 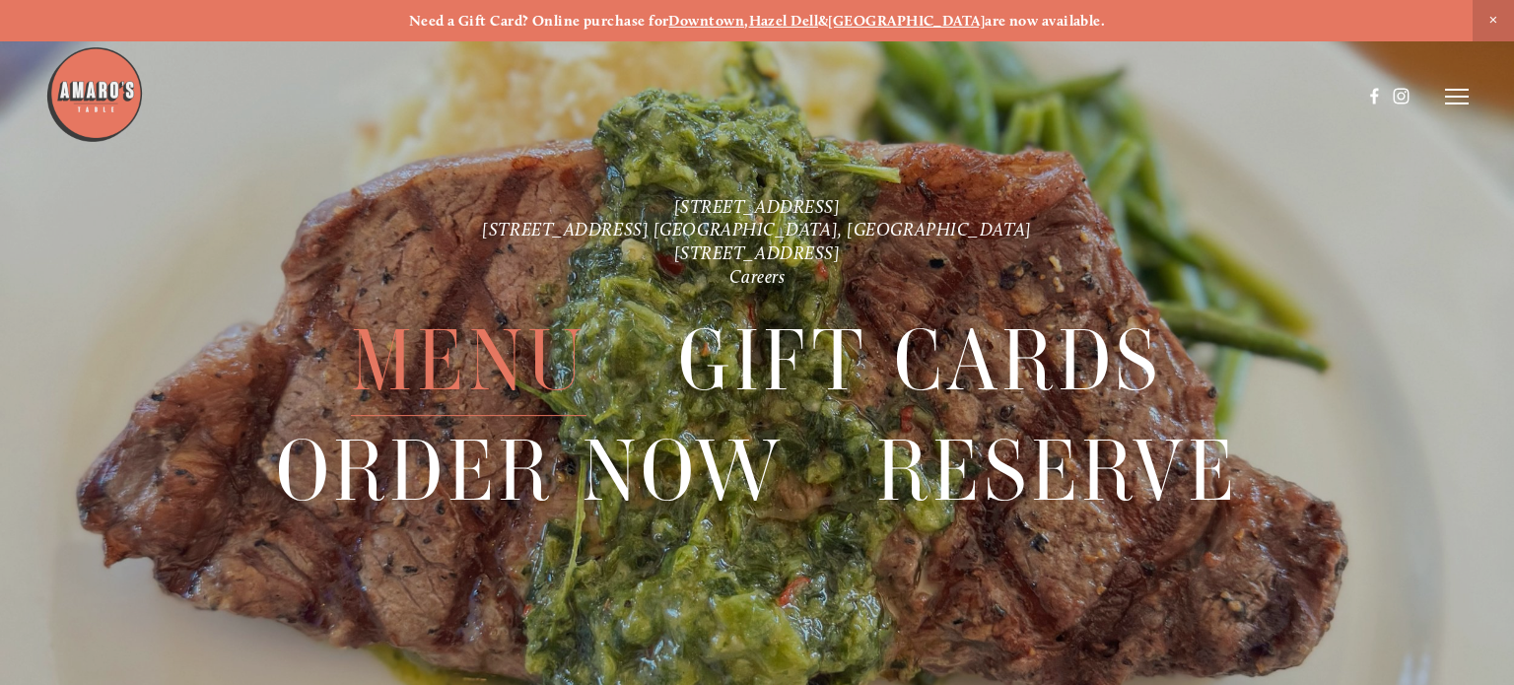 What do you see at coordinates (468, 361) in the screenshot?
I see `span: Menu` at bounding box center [468, 361].